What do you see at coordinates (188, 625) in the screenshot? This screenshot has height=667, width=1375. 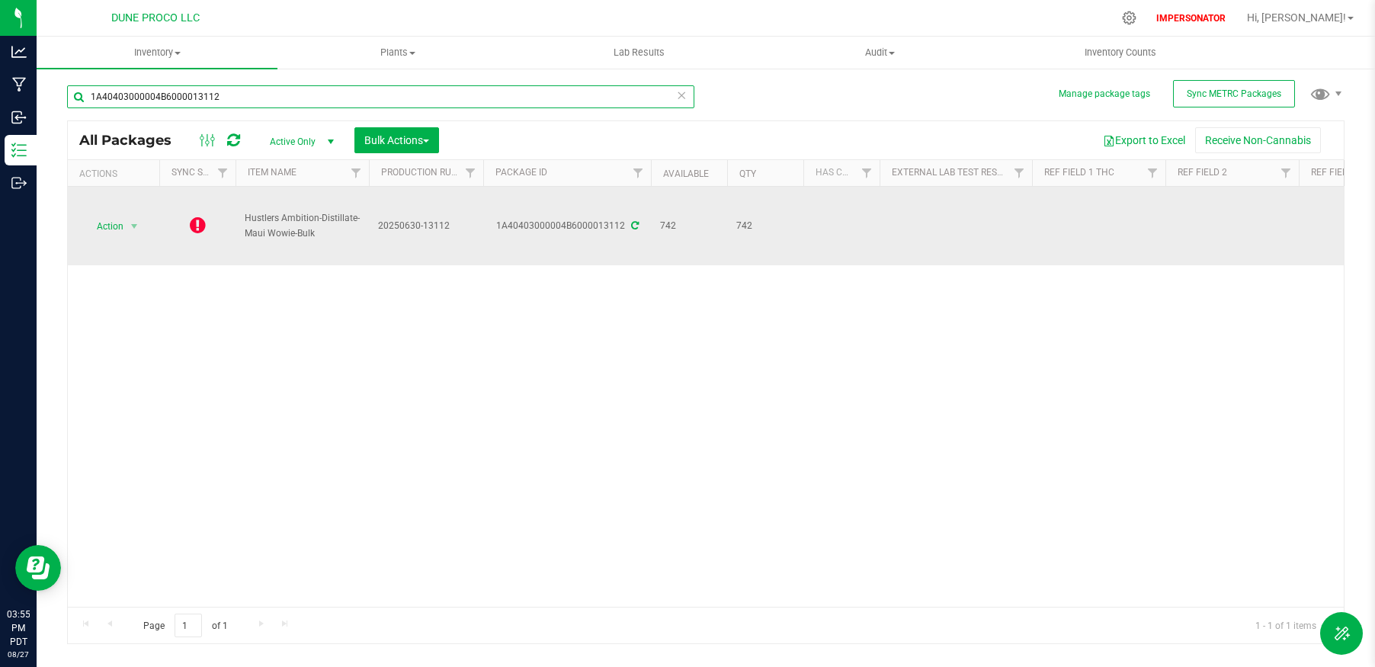 I see `input: 1` at bounding box center [188, 625].